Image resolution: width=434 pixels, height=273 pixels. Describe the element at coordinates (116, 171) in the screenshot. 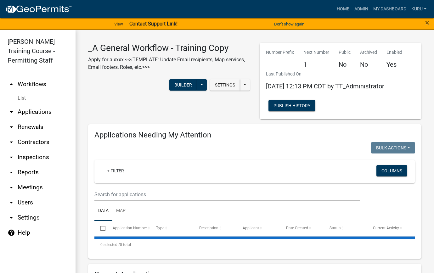

I see `a: + Filter` at that location.